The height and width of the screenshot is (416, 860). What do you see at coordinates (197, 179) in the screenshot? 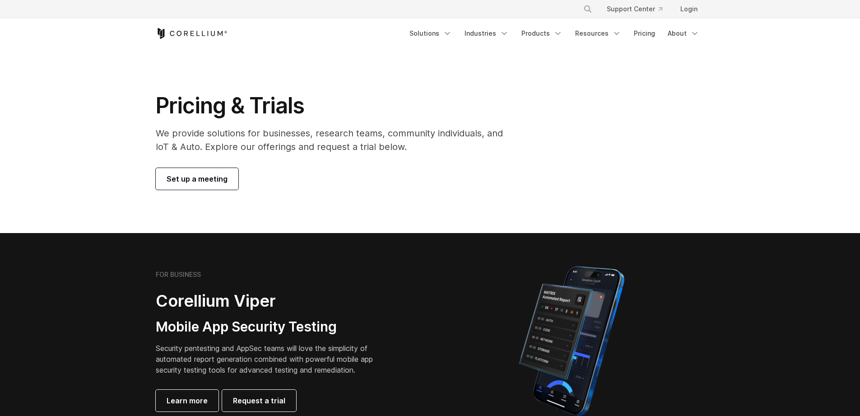
I see `span: Set up a meeting` at bounding box center [197, 179].